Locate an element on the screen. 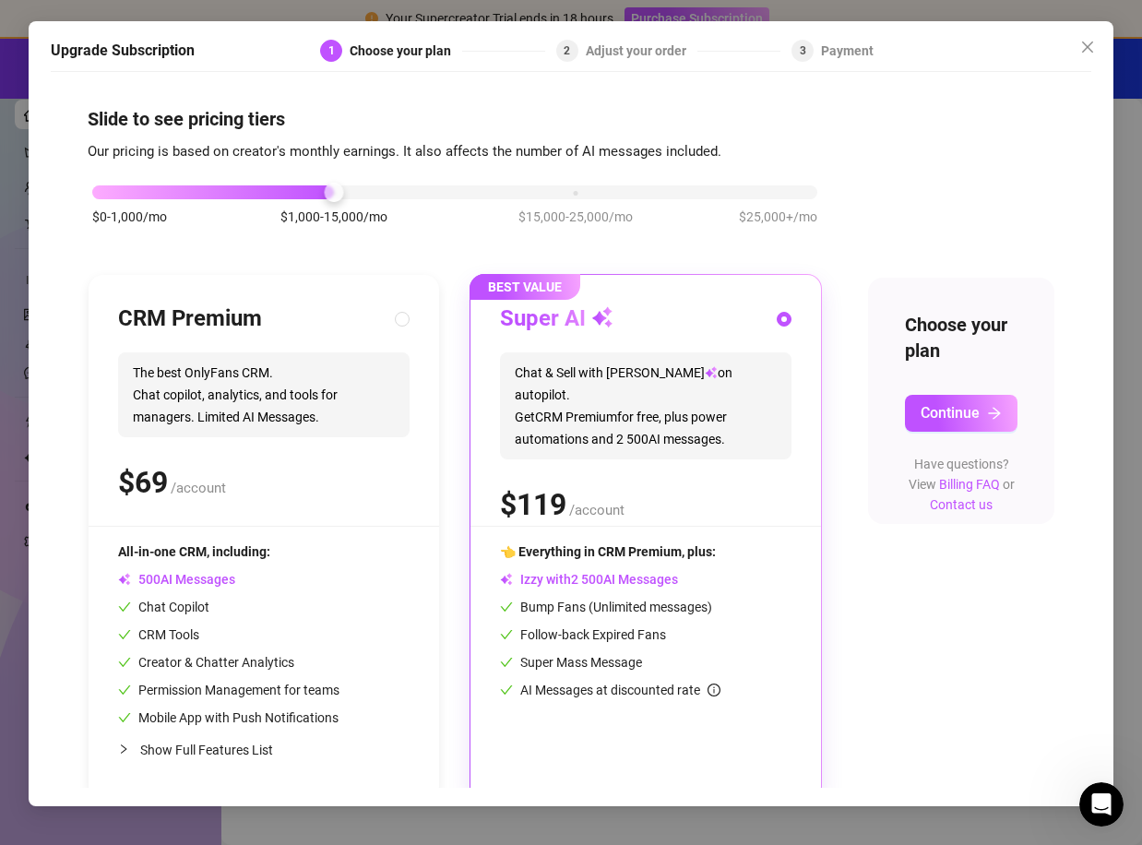 The height and width of the screenshot is (845, 1142). p: Learn about our AI Chatter - Izzy is located at coordinates (173, 290).